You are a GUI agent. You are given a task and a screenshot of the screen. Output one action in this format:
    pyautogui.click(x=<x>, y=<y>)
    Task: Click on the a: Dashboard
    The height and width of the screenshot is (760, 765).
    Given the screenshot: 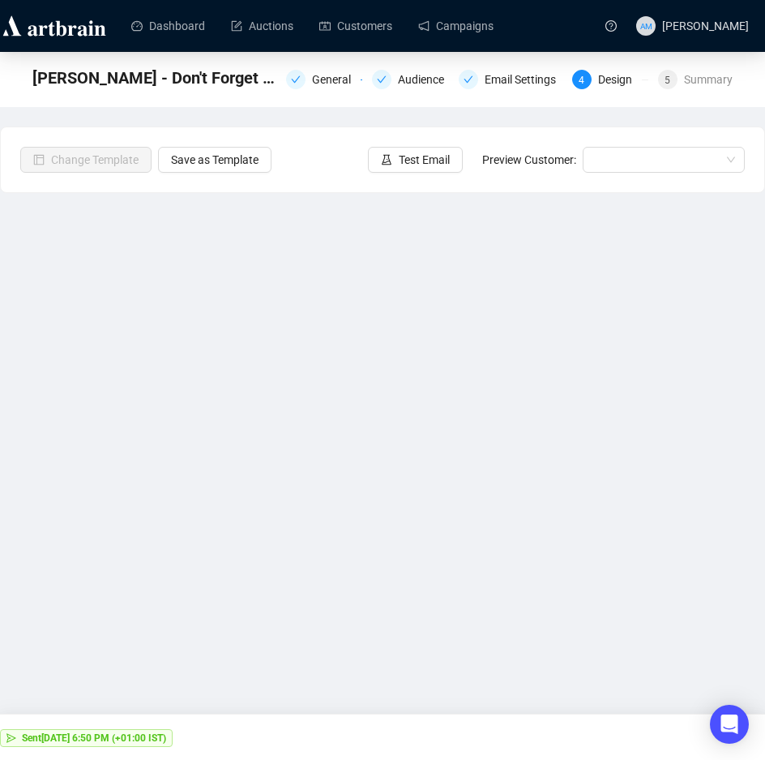 What is the action you would take?
    pyautogui.click(x=168, y=26)
    